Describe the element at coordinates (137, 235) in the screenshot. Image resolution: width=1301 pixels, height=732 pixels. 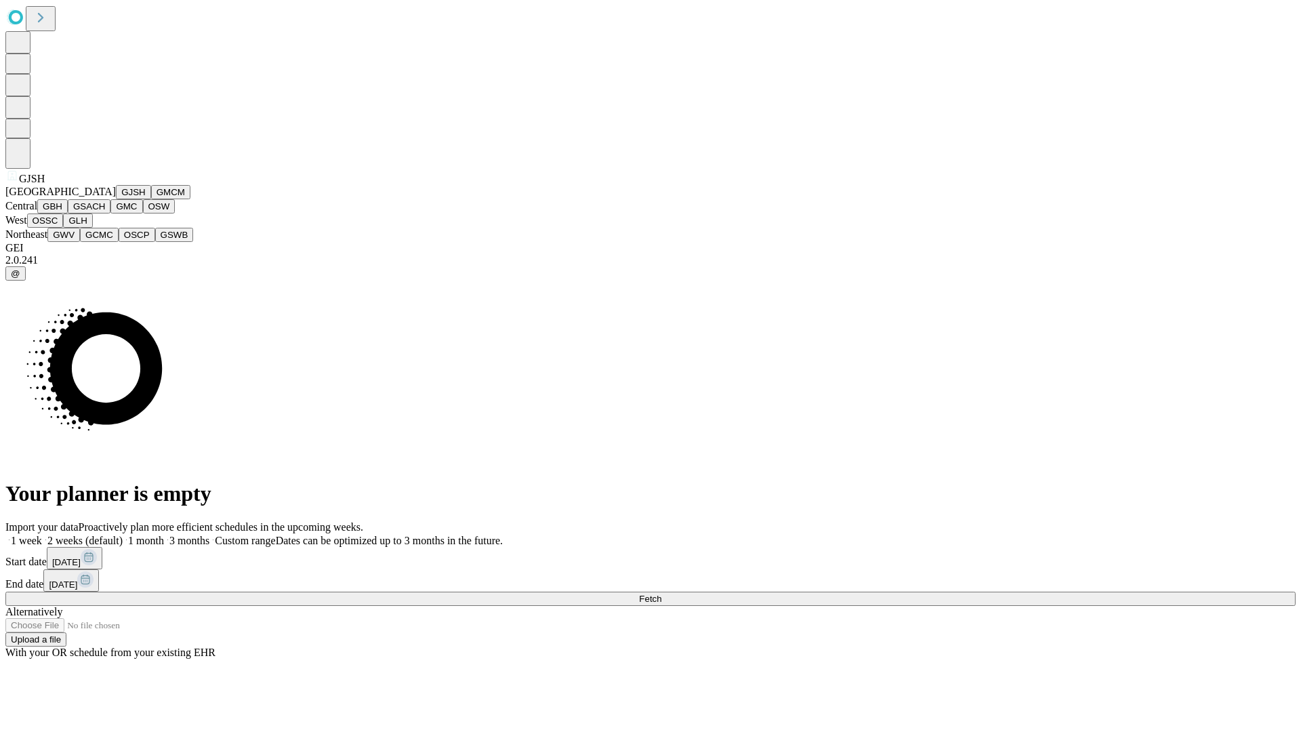
I see `button: OSCP` at that location.